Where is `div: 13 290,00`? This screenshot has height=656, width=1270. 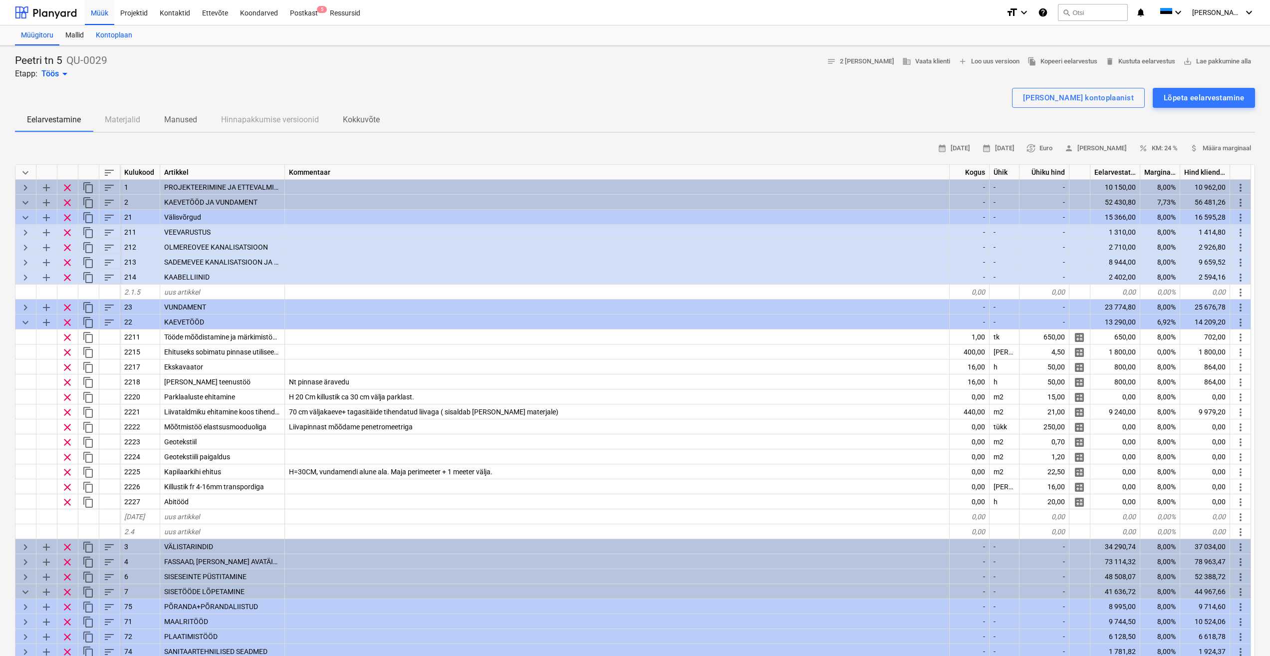
div: 13 290,00 is located at coordinates (1115, 322).